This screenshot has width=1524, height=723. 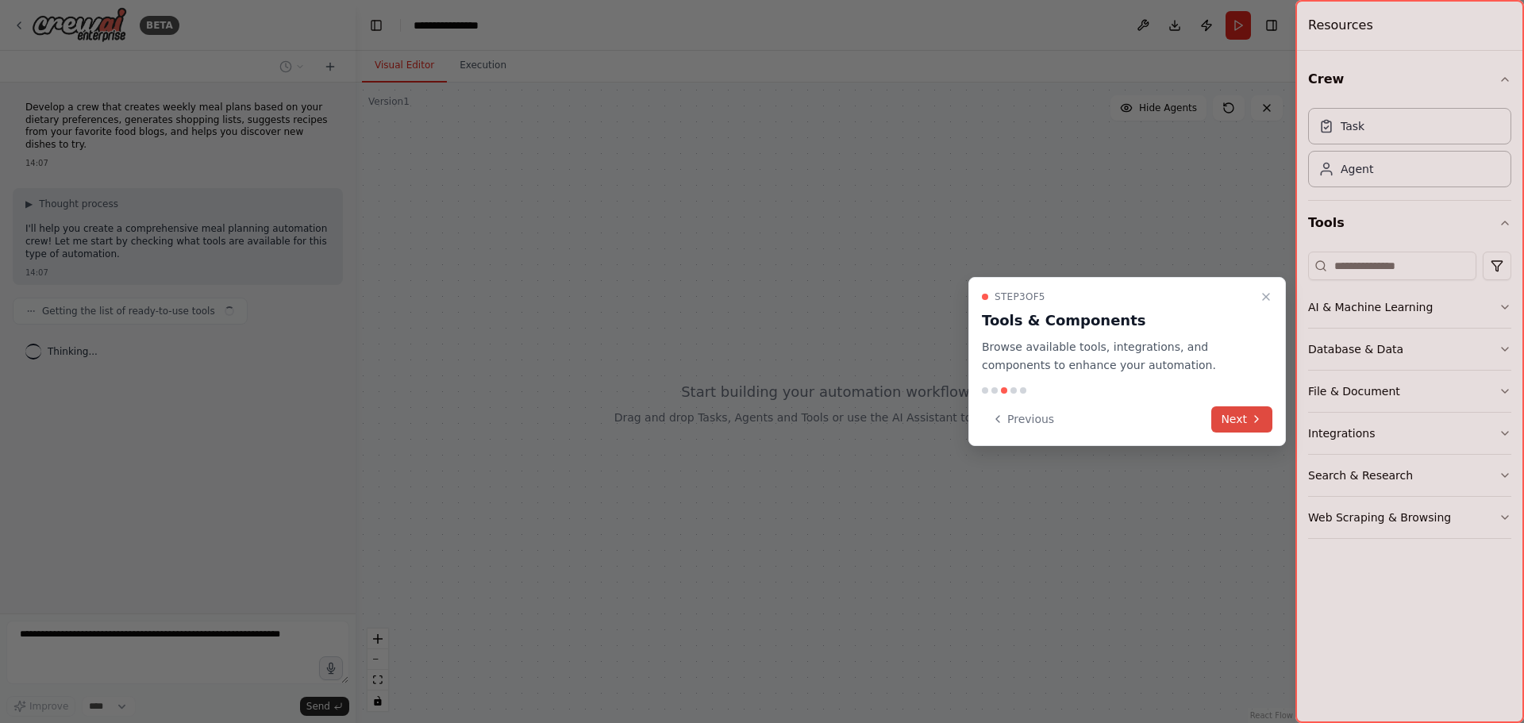 I want to click on button: Next, so click(x=1242, y=419).